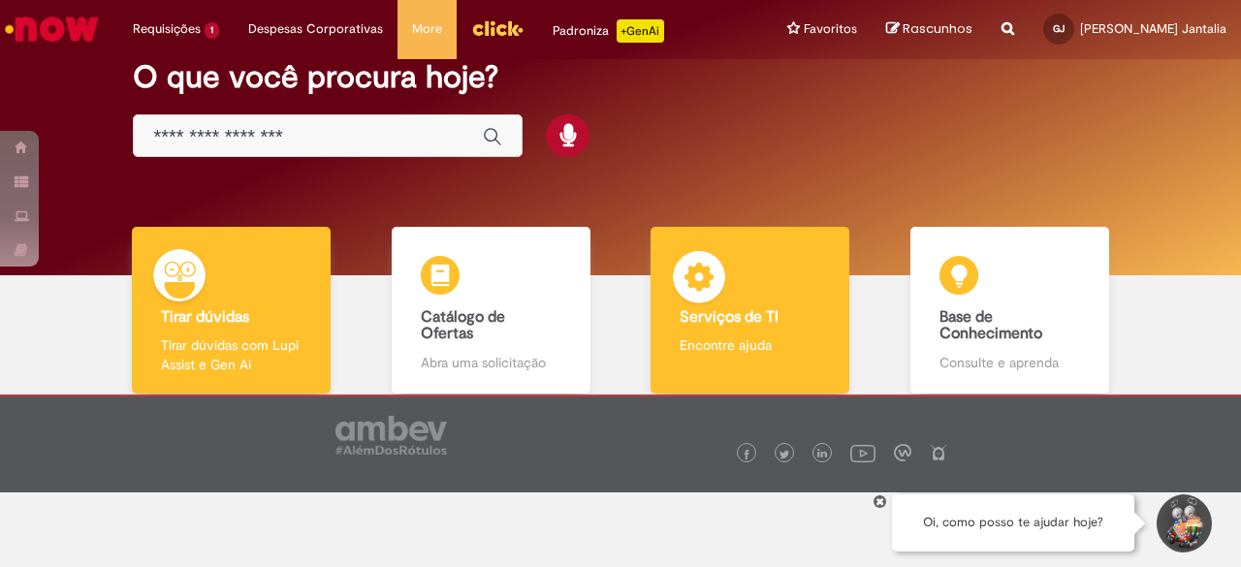 Image resolution: width=1241 pixels, height=567 pixels. I want to click on a: Tirar dúvidas Tirar dúvidas com Lupi Assist e Gen Ai, so click(232, 310).